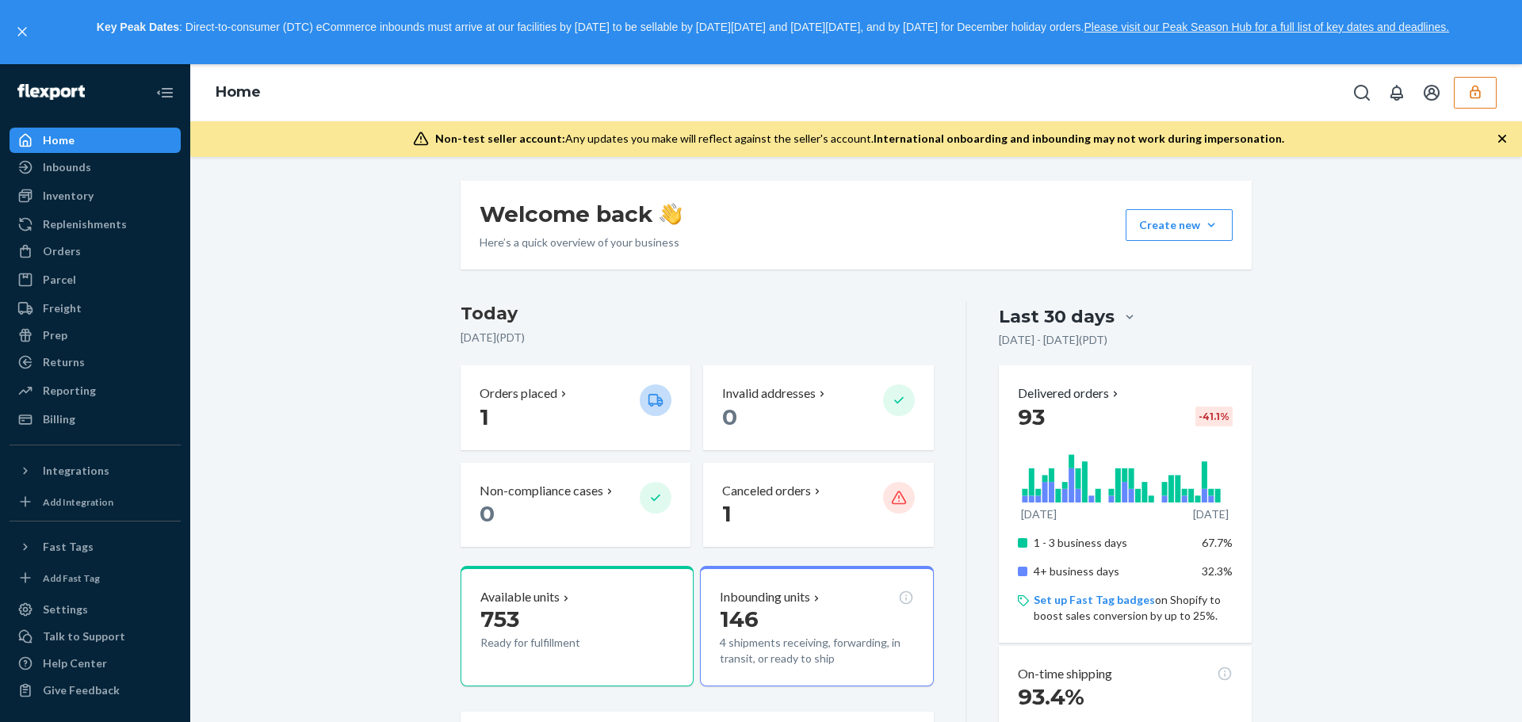 This screenshot has height=722, width=1522. What do you see at coordinates (69, 391) in the screenshot?
I see `div: Reporting` at bounding box center [69, 391].